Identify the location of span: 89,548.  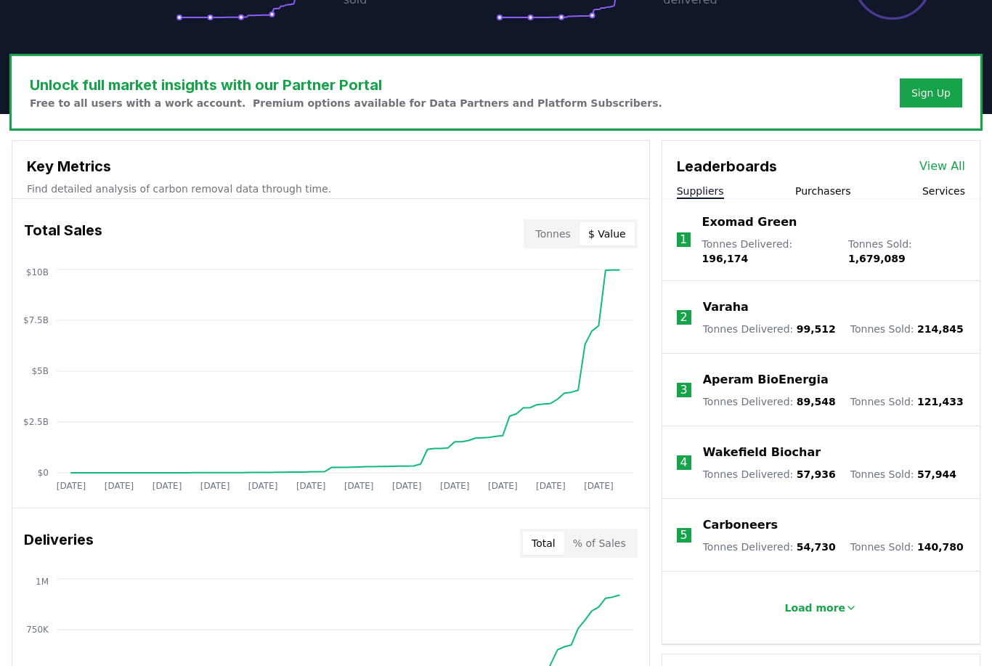
(816, 402).